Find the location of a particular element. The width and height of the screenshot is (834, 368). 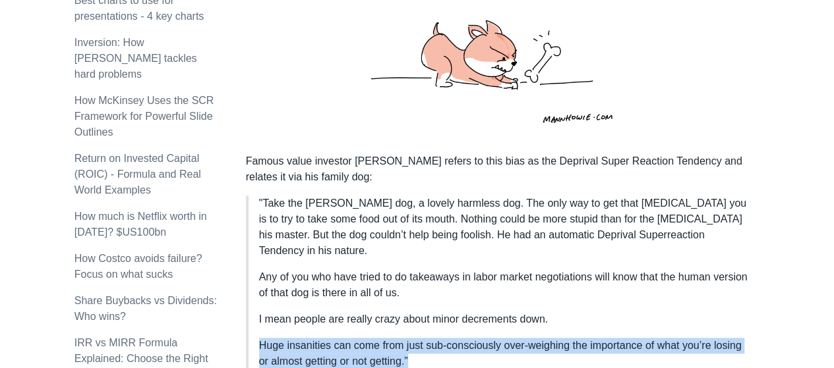

a: How Costco avoids failure? Focus on what sucks is located at coordinates (138, 266).